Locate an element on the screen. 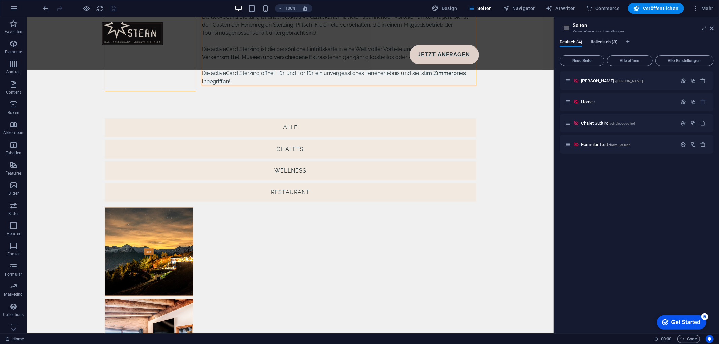 The width and height of the screenshot is (719, 344). div: Sprachen-Tabs is located at coordinates (637, 46).